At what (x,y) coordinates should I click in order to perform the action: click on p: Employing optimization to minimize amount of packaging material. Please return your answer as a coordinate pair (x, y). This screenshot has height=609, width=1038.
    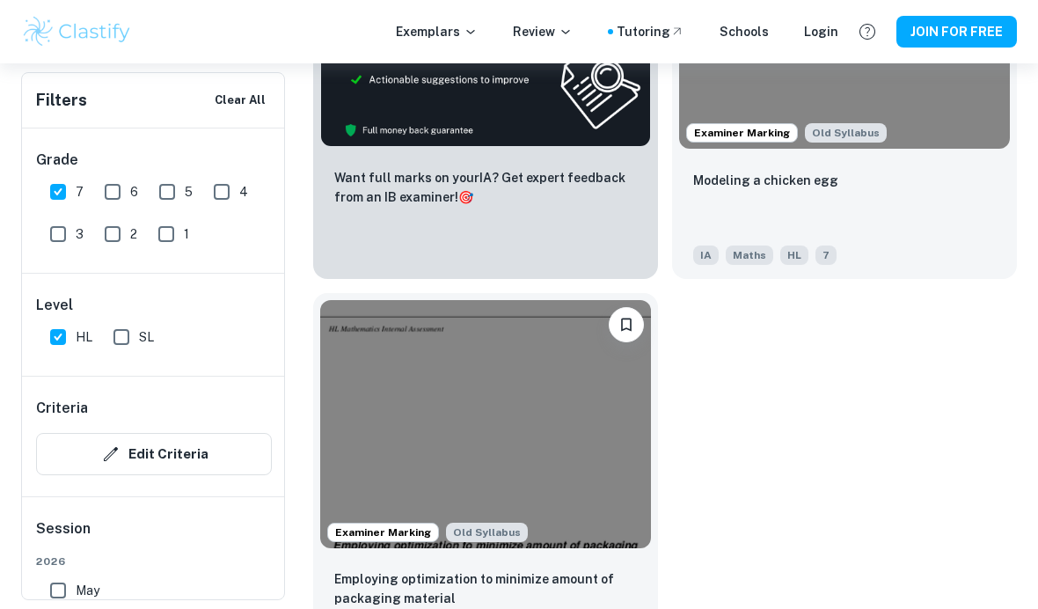
    Looking at the image, I should click on (486, 589).